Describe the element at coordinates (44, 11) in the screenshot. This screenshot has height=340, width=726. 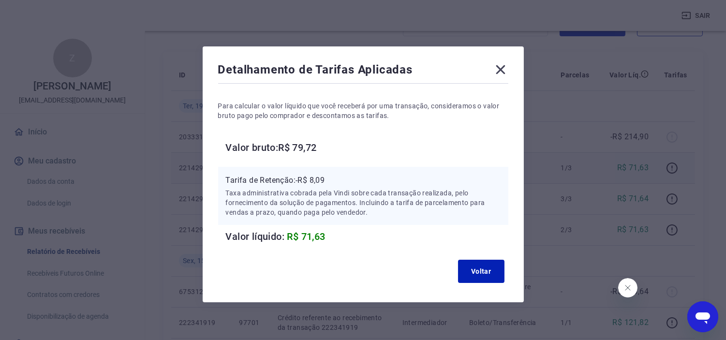
I see `span: Olá! Precisa de ajuda?` at that location.